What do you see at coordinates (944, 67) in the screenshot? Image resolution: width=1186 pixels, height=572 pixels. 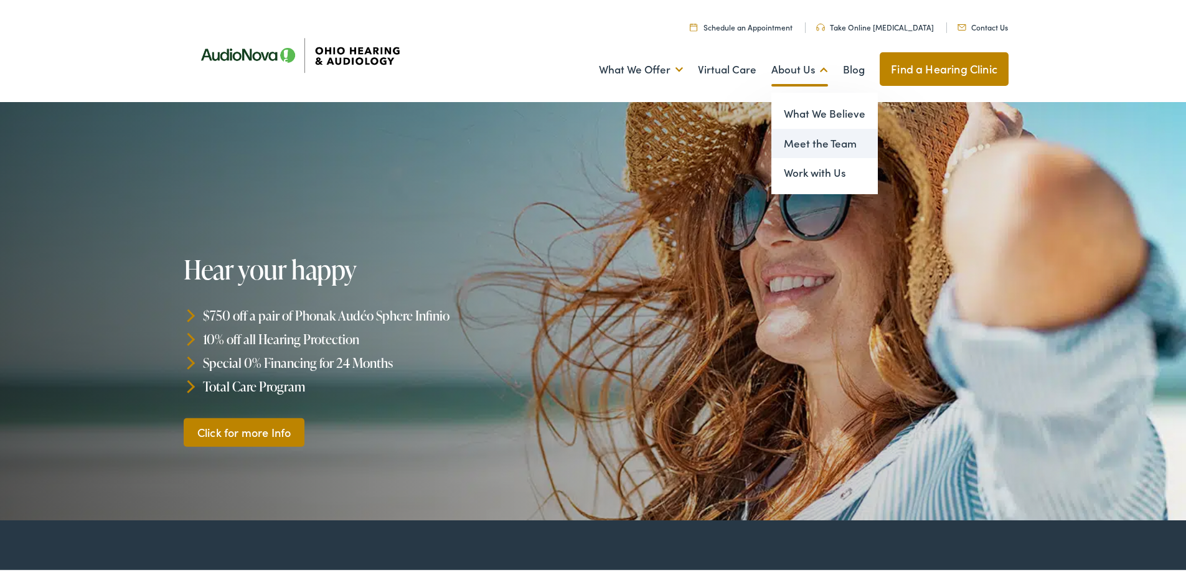 I see `a: Find a Hearing Clinic` at bounding box center [944, 67].